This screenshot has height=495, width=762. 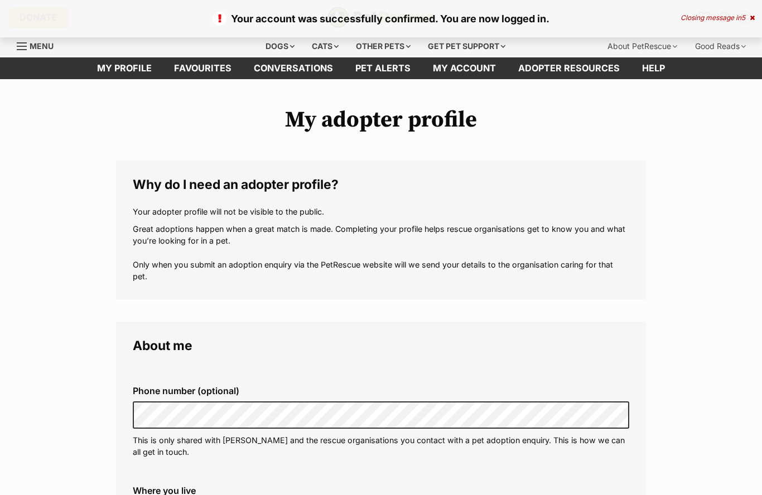 I want to click on a: Adopter resources, so click(x=569, y=68).